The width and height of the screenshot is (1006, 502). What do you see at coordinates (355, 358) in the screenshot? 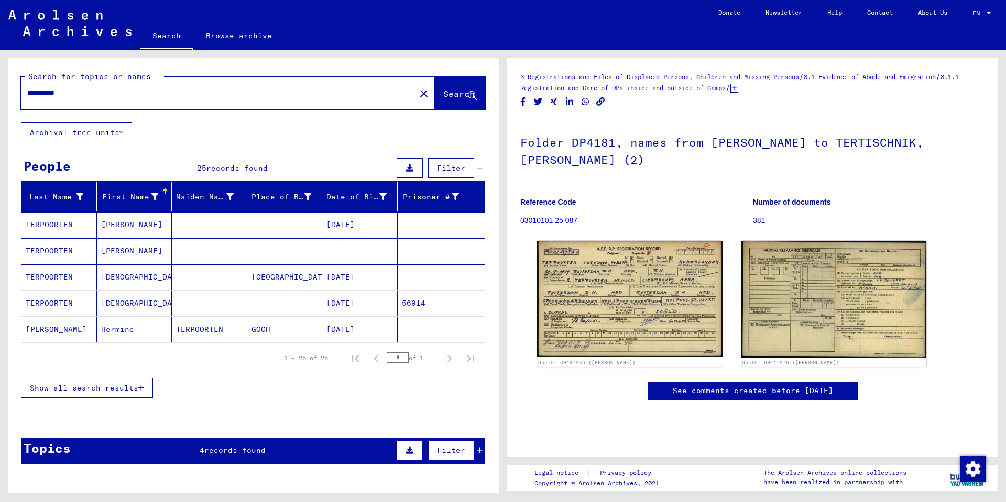
I see `button: First page` at bounding box center [355, 358].